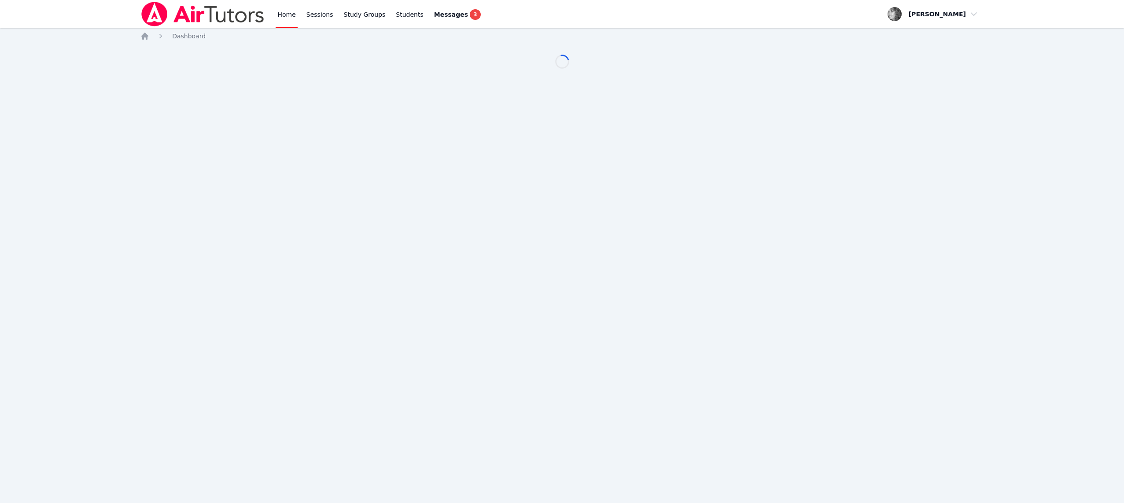  What do you see at coordinates (451, 15) in the screenshot?
I see `span: Messages` at bounding box center [451, 15].